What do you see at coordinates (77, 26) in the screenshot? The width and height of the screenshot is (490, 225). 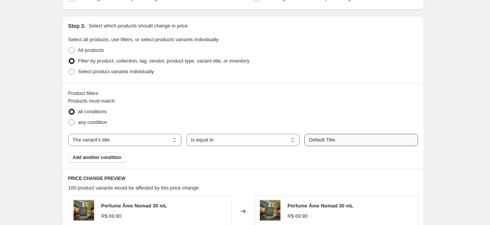 I see `h2: Step 3.` at bounding box center [77, 26].